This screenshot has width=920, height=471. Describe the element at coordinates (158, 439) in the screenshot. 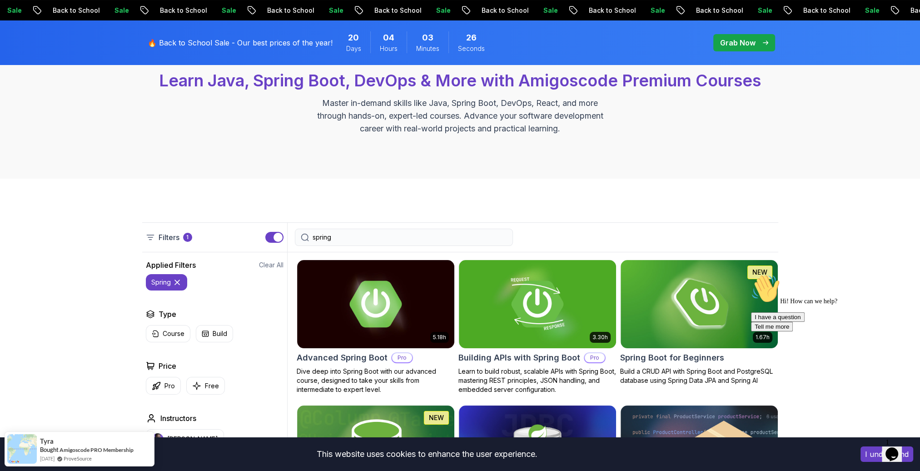

I see `img: instructor img` at that location.